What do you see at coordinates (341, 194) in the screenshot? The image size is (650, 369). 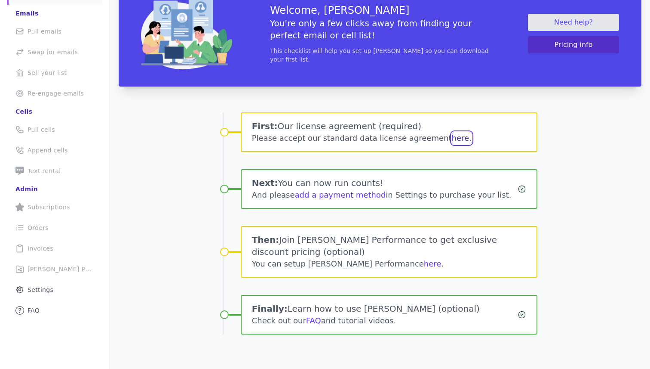 I see `a: add a payment method` at bounding box center [341, 194].